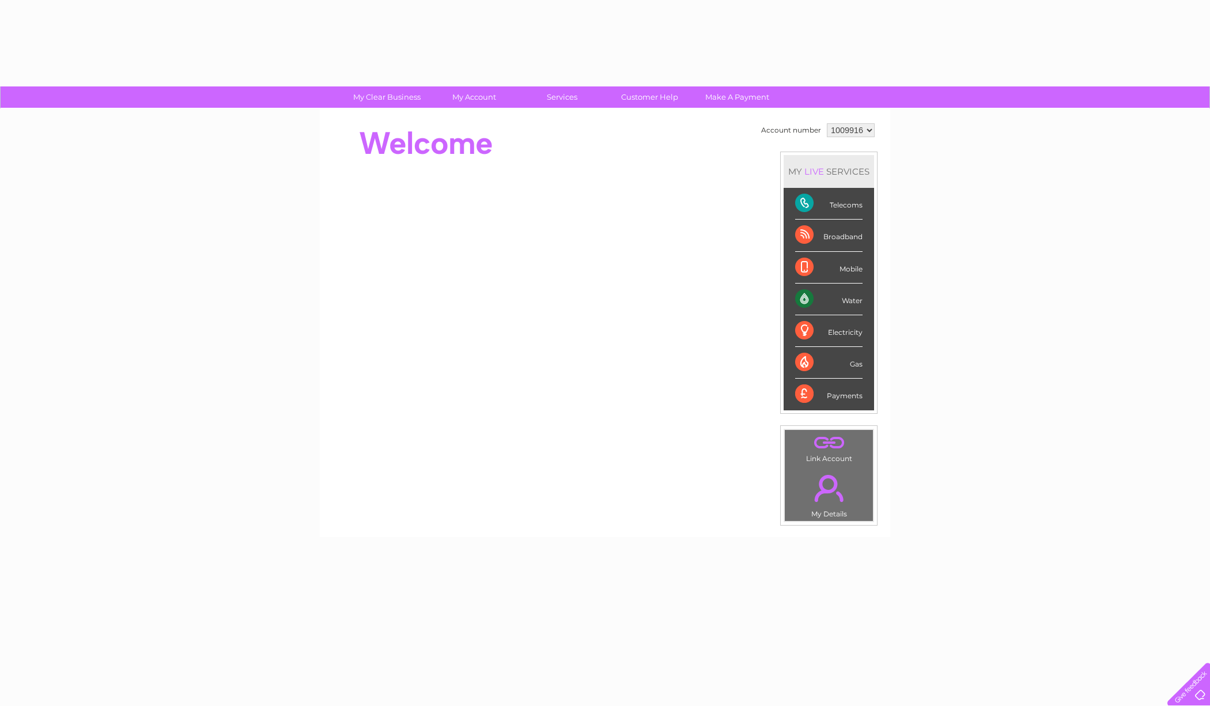  I want to click on div: MY SERVICES, so click(829, 171).